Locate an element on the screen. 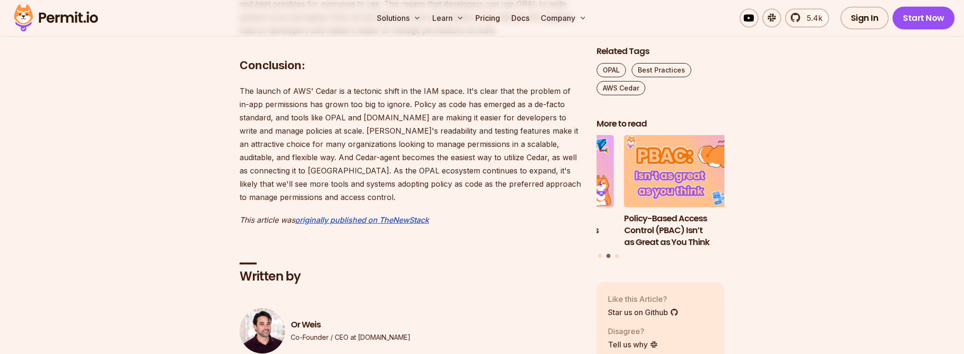 The height and width of the screenshot is (354, 964). button: Go to slide 3 is located at coordinates (617, 256).